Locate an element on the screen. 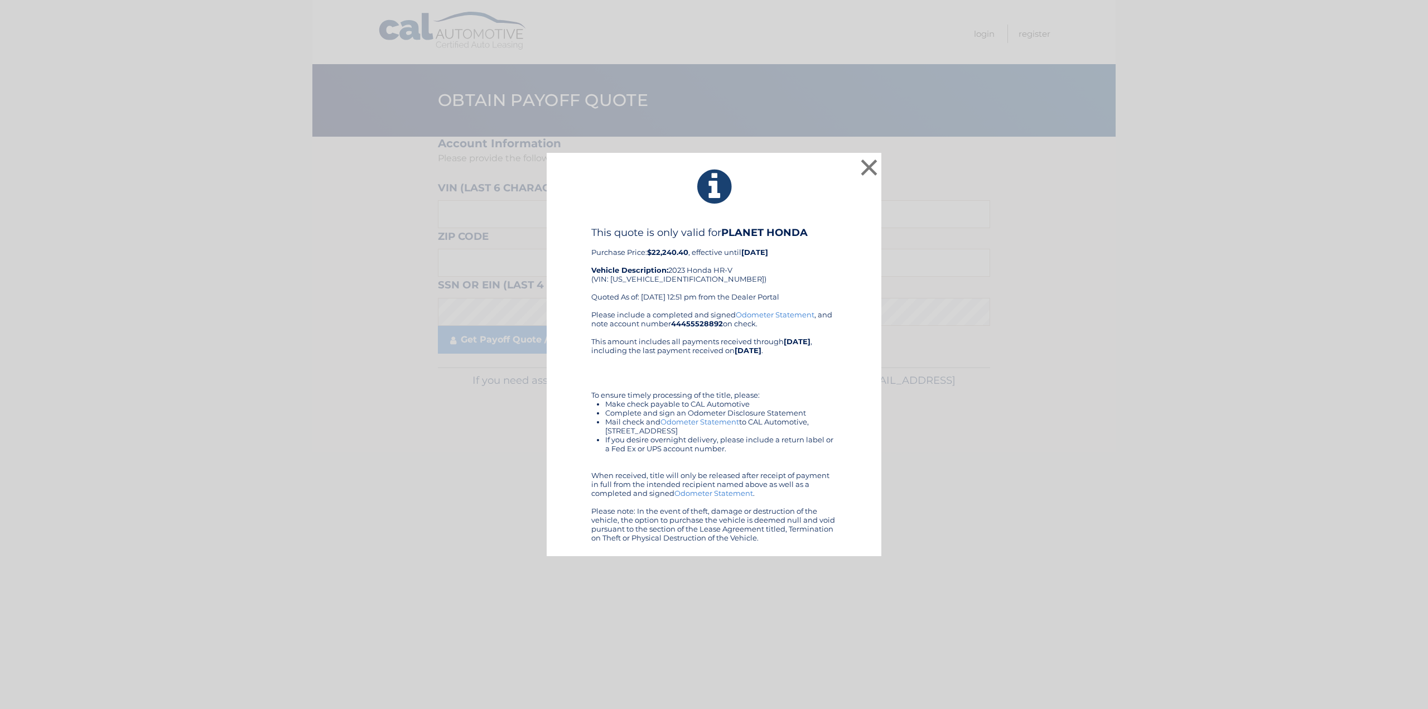 The height and width of the screenshot is (709, 1428). h4: This quote is only valid for is located at coordinates (714, 233).